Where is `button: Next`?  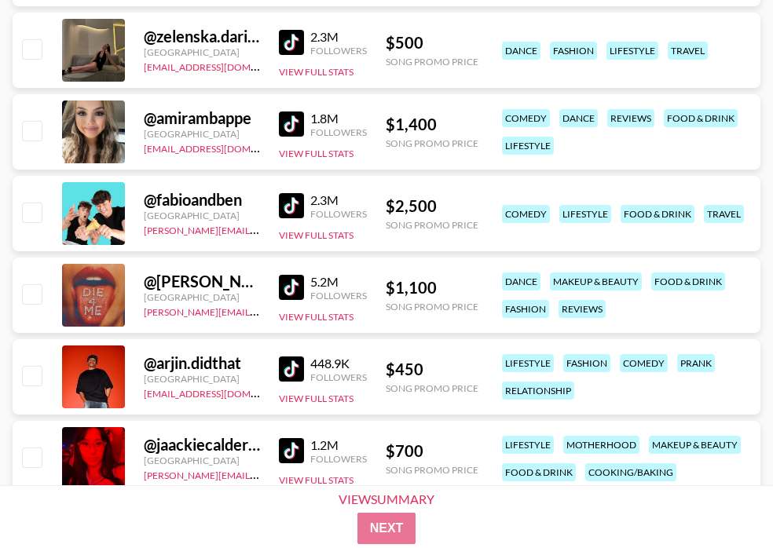 button: Next is located at coordinates (387, 529).